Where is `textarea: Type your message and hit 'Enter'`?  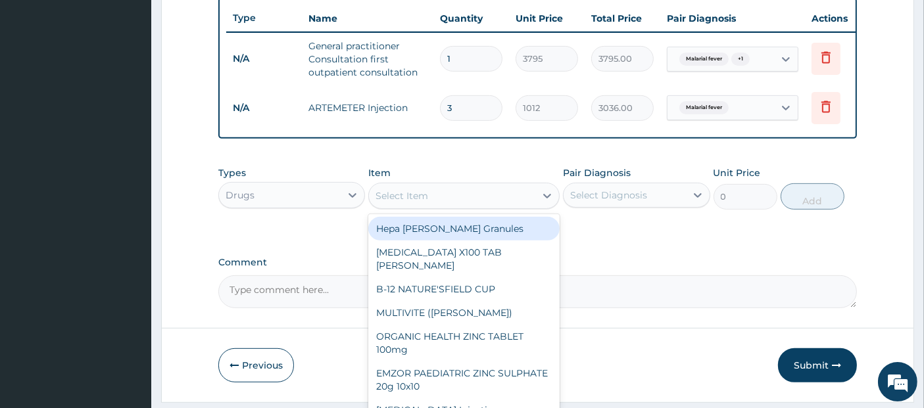
textarea: Type your message and hit 'Enter' is located at coordinates (128, 293).